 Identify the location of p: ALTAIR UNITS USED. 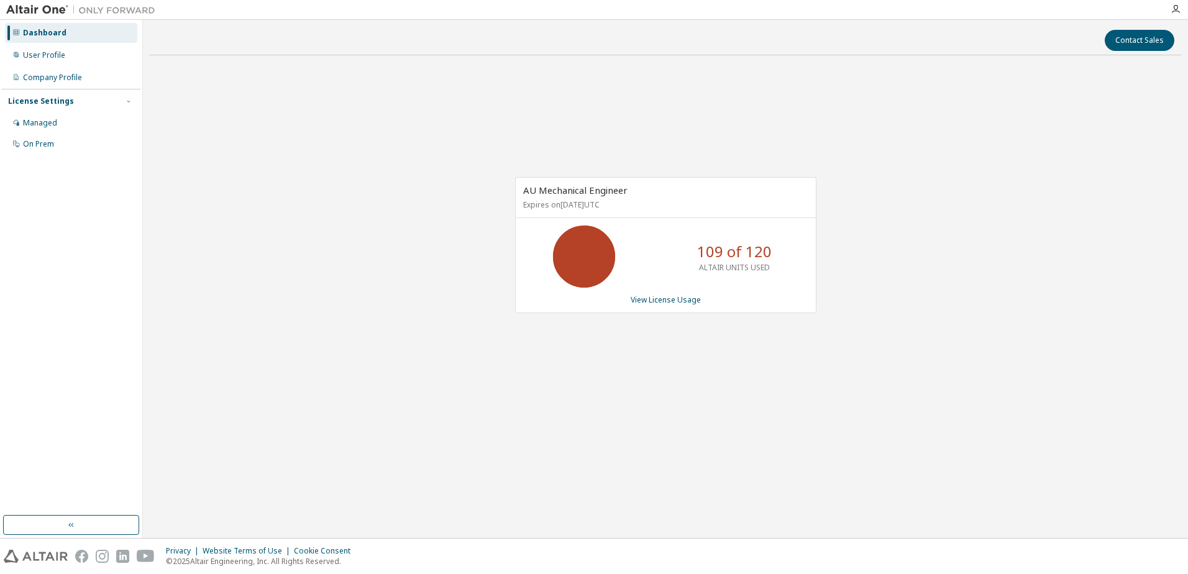
(734, 267).